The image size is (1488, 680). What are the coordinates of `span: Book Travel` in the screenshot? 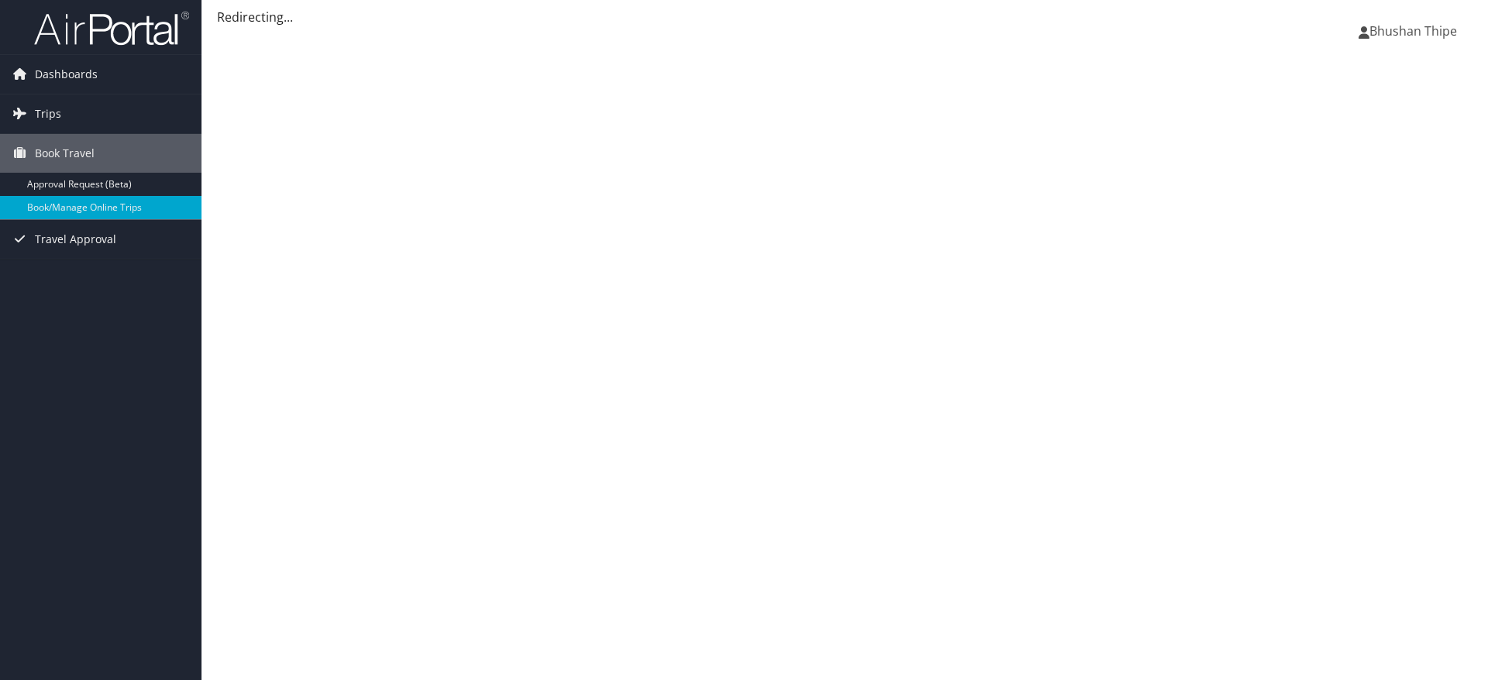 It's located at (64, 153).